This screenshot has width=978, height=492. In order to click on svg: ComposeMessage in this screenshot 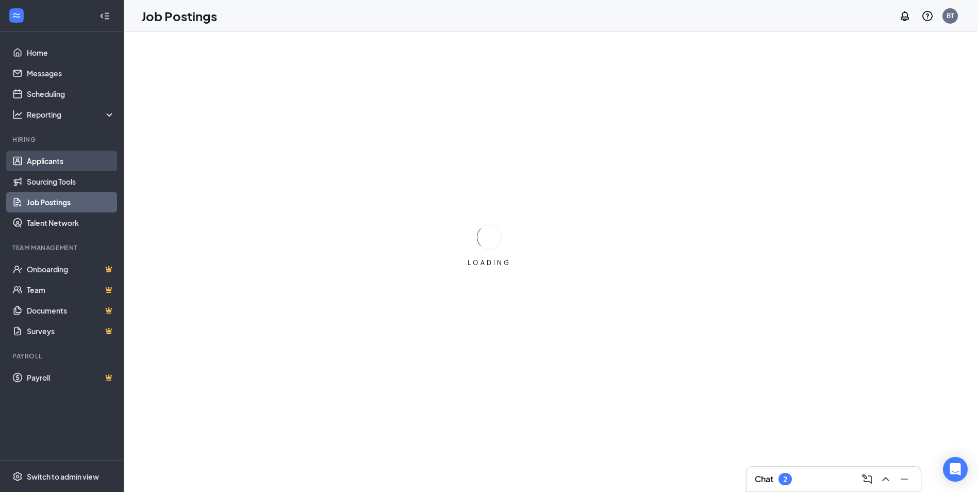, I will do `click(867, 479)`.